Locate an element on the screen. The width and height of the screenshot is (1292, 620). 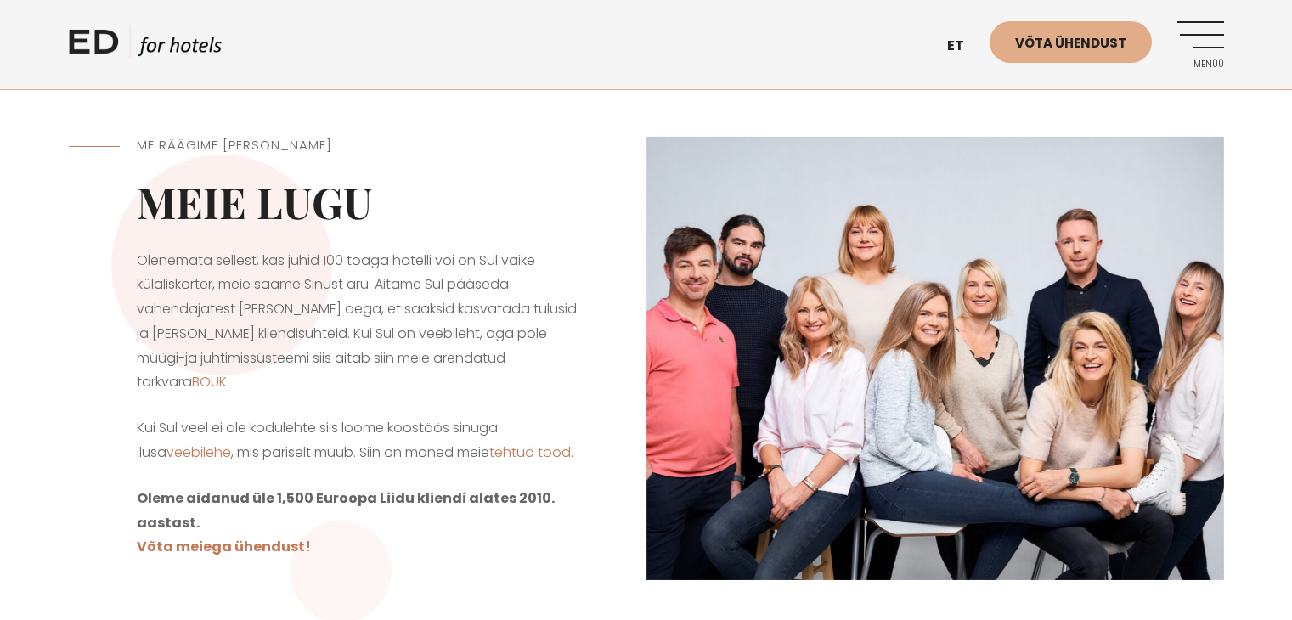
strong: Oleme aidanud üle 1,500 Euroopa Liidu kliendi alates 2010. aastast. is located at coordinates (346, 511).